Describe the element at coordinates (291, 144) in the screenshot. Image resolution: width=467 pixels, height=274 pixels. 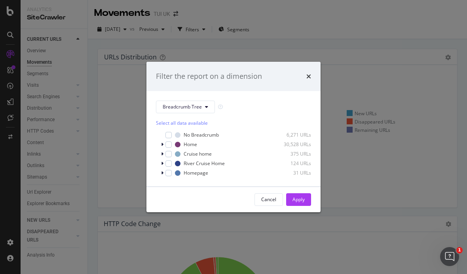
I see `div: 30,528 URLs` at that location.